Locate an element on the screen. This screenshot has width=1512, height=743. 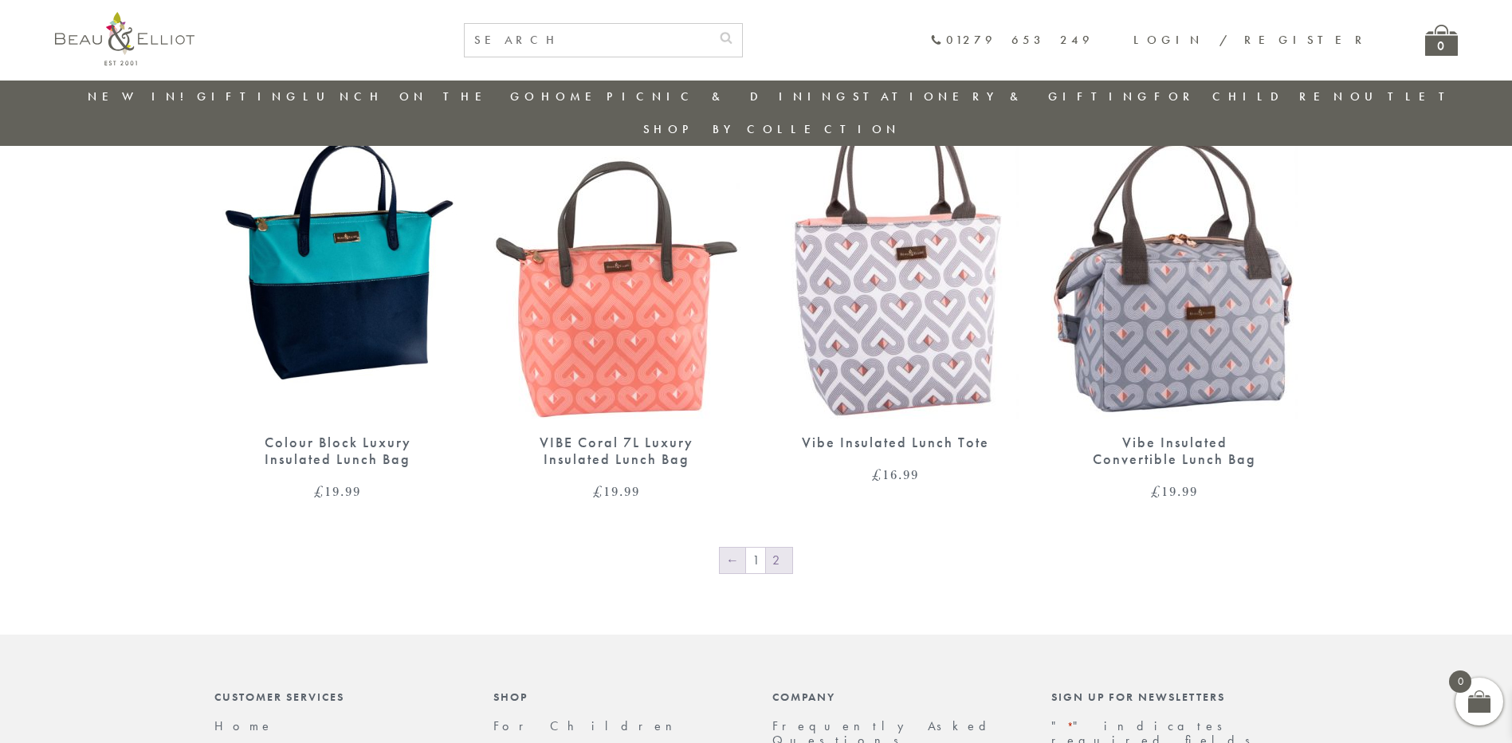
a: 01279 653 249 is located at coordinates (1012, 40).